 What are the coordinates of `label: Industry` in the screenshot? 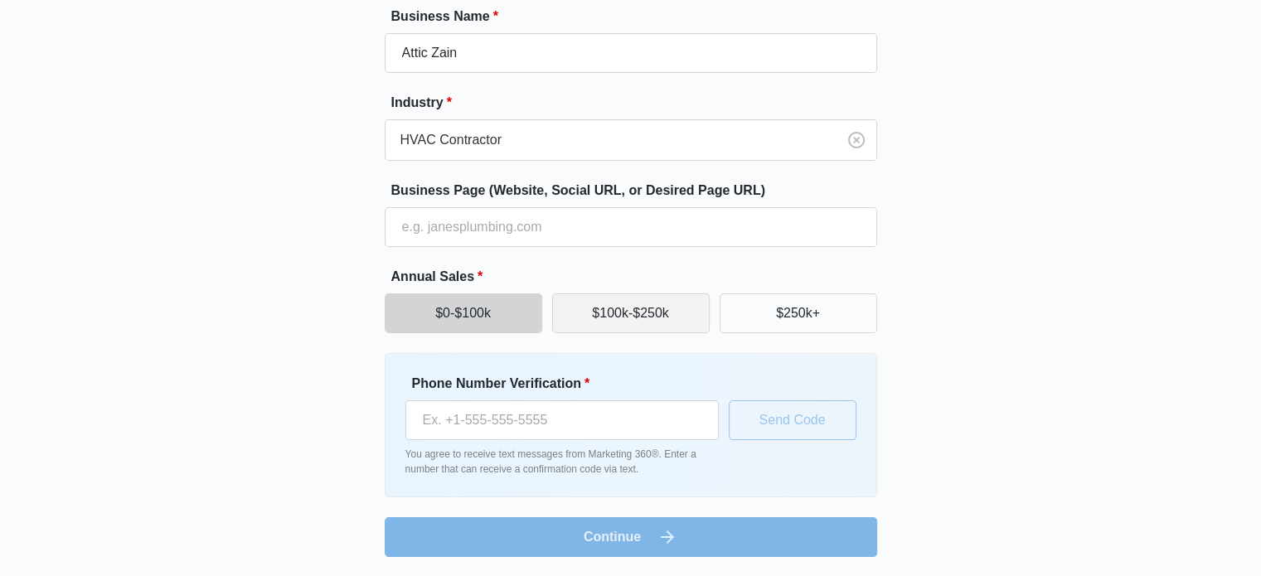 It's located at (637, 103).